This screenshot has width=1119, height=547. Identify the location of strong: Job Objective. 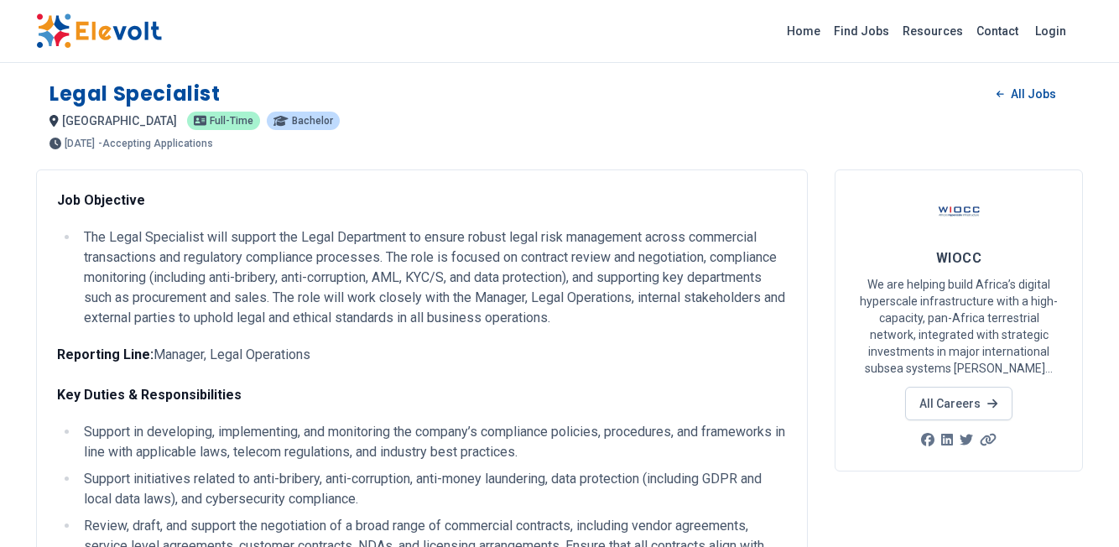
(101, 200).